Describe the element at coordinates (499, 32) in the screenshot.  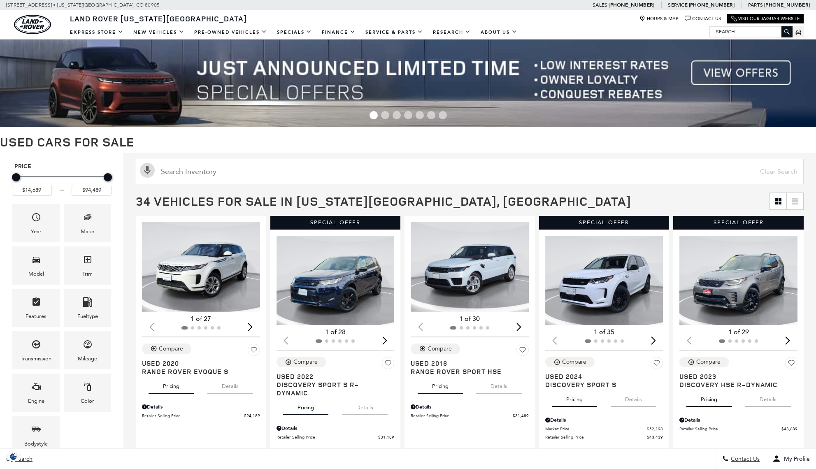
I see `a: About Us` at that location.